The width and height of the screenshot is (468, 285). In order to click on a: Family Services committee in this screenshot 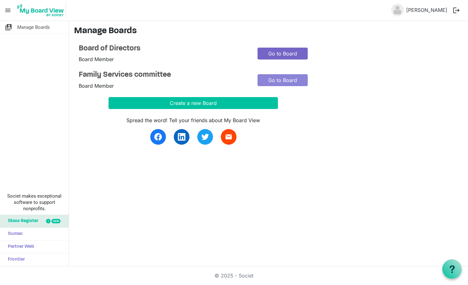, I will do `click(163, 75)`.